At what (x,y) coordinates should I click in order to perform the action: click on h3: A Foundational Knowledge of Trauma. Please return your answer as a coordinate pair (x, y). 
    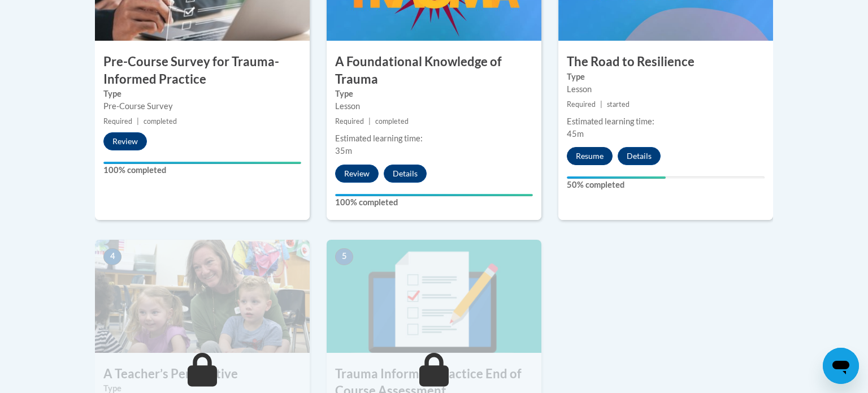
    Looking at the image, I should click on (434, 71).